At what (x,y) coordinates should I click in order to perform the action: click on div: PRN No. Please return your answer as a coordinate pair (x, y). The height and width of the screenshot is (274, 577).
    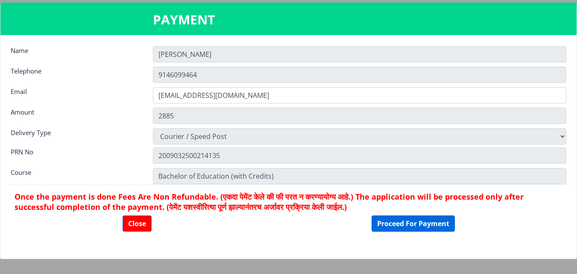
    Looking at the image, I should click on (75, 154).